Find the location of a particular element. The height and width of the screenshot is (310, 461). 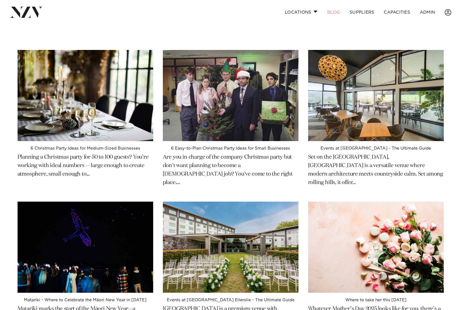

h4: 6 Christmas Party Ideas for Medium-Sized Businesses is located at coordinates (85, 148).